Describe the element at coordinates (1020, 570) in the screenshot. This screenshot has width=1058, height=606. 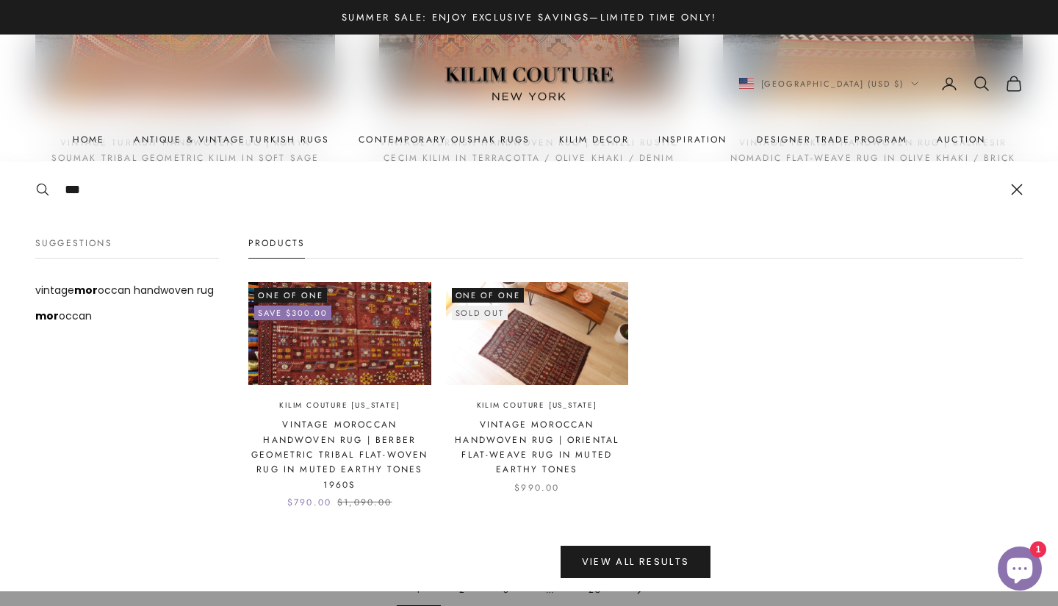
I see `inbox-online-store-chat: Shopify online store chat` at that location.